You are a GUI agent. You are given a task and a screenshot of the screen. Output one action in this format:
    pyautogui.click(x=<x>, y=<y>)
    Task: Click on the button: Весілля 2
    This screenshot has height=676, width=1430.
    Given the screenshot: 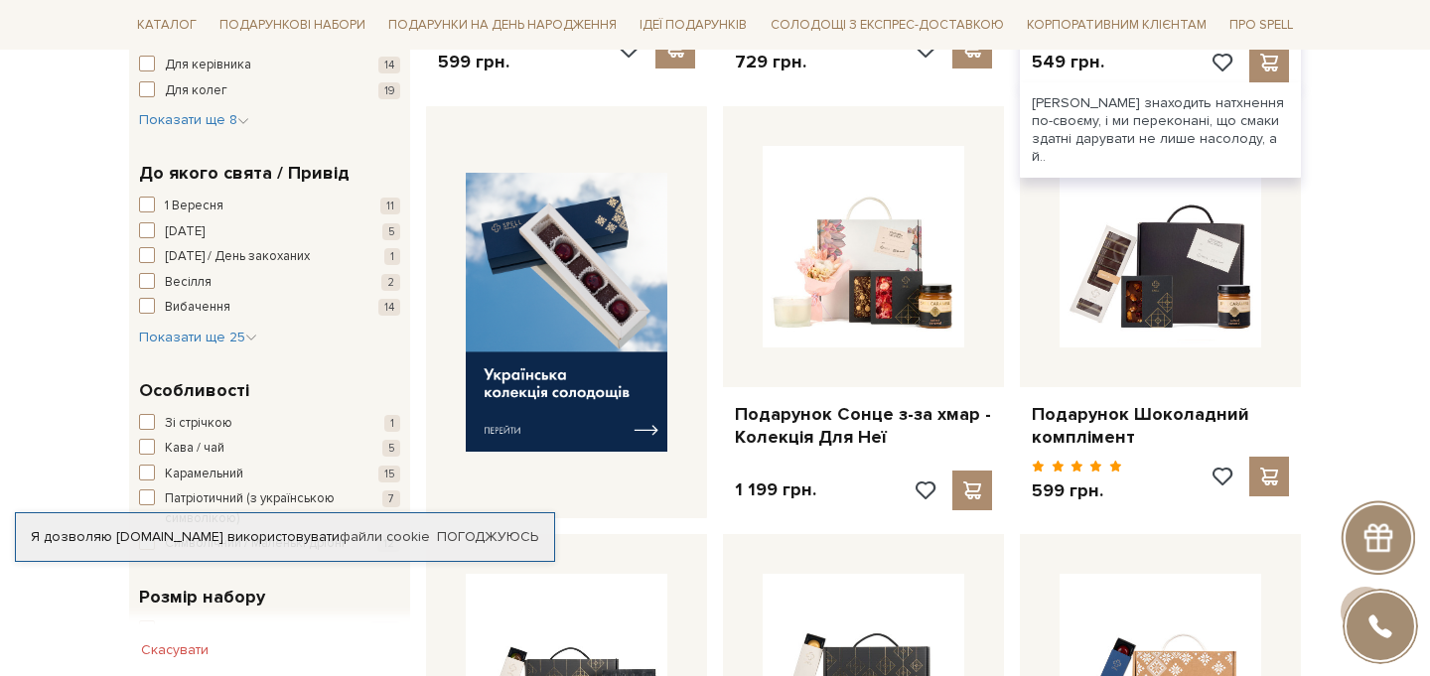 What is the action you would take?
    pyautogui.click(x=269, y=283)
    